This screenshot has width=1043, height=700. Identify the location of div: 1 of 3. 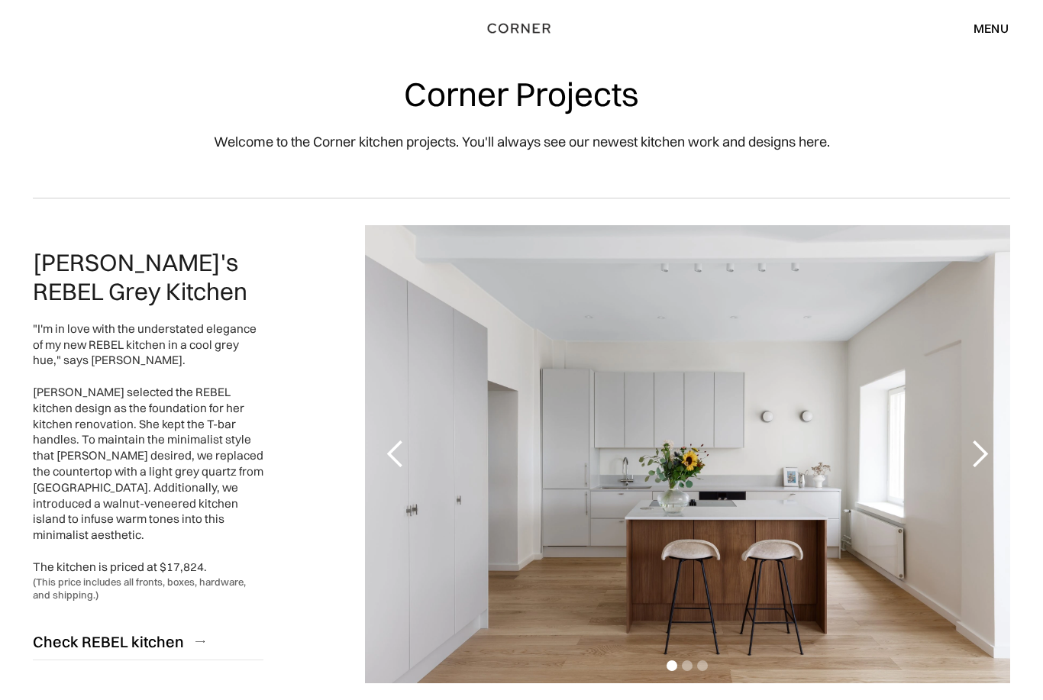
(687, 454).